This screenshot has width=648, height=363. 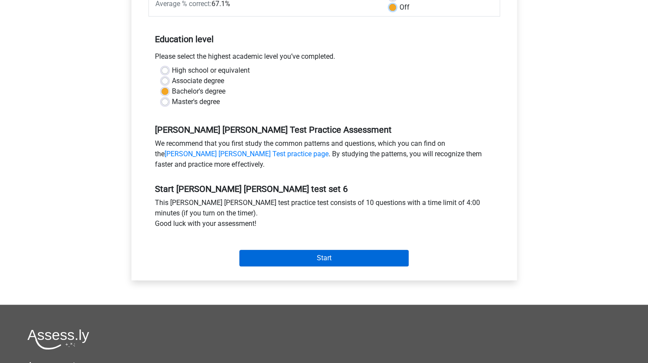 I want to click on h5: Education level, so click(x=324, y=39).